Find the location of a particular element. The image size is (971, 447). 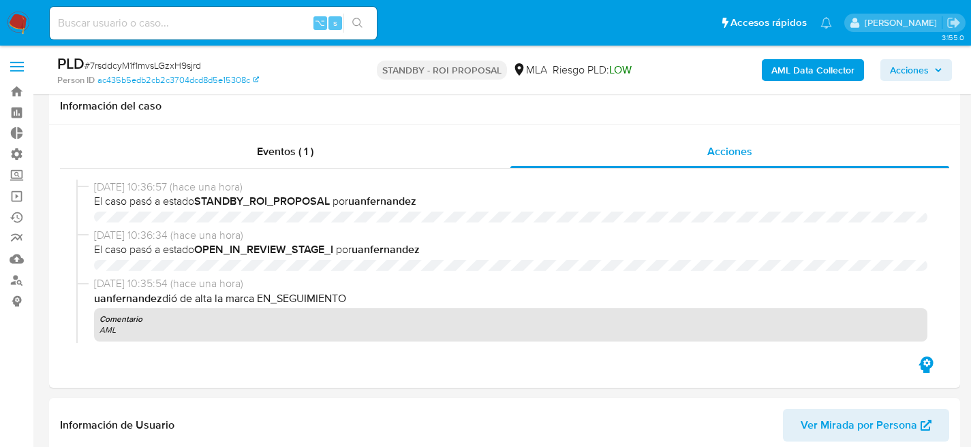

b: Person ID is located at coordinates (76, 80).